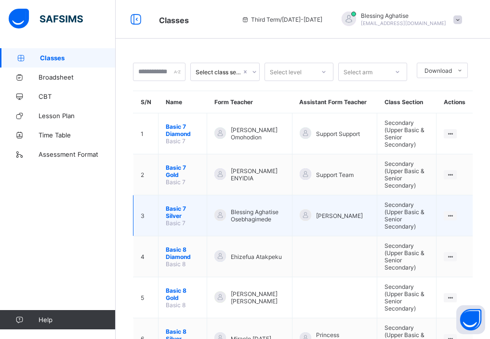 The image size is (490, 339). I want to click on th: Form Teacher, so click(250, 102).